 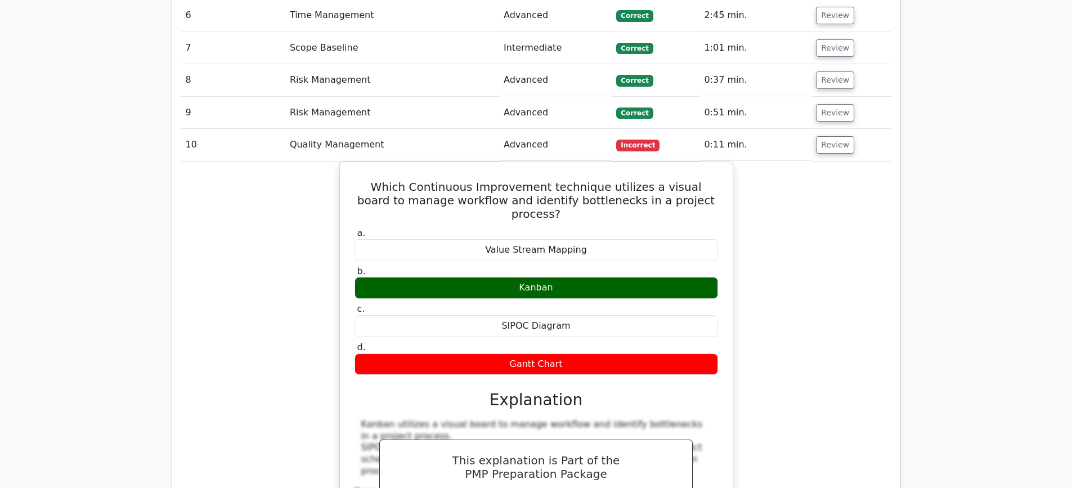 What do you see at coordinates (392, 48) in the screenshot?
I see `td: Scope Baseline` at bounding box center [392, 48].